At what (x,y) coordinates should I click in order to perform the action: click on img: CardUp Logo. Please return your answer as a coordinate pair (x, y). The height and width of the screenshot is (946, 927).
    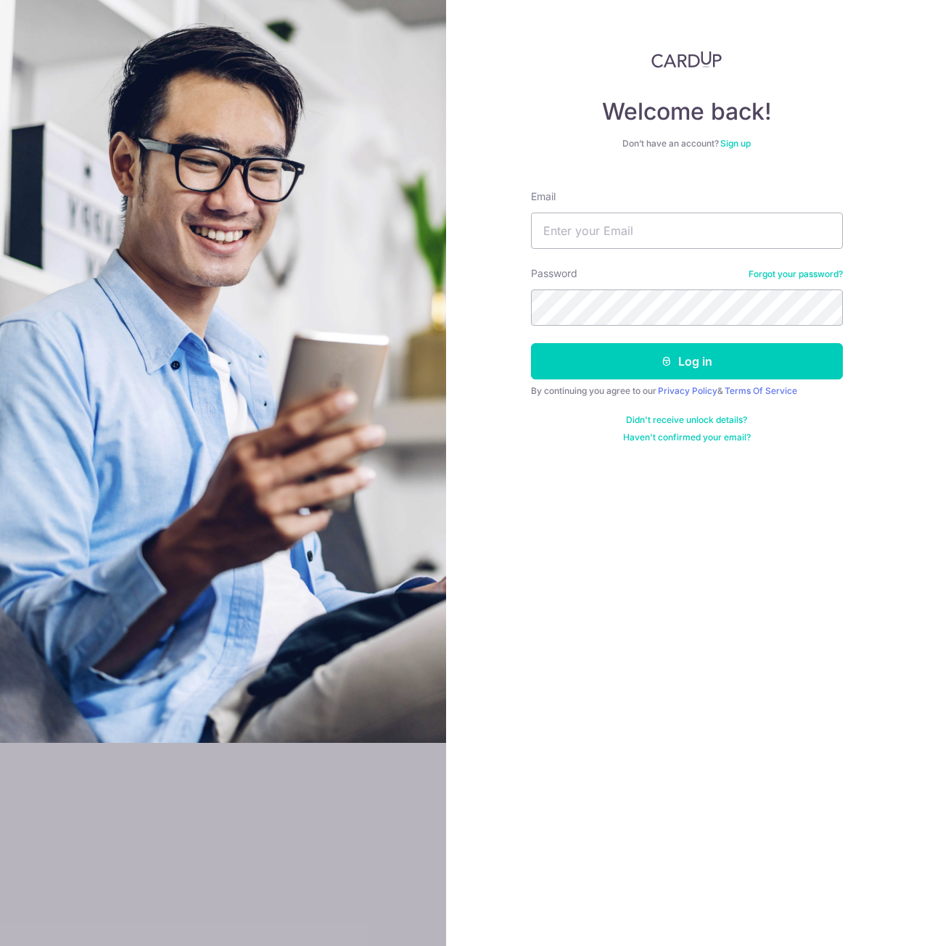
    Looking at the image, I should click on (687, 59).